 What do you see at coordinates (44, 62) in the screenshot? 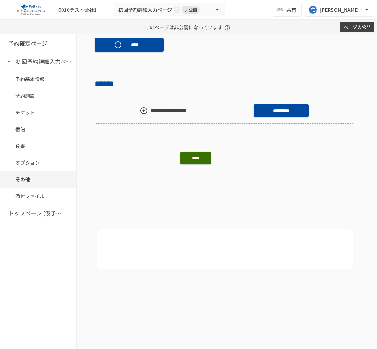
I see `h6: 初回予約詳細入力ページ` at bounding box center [44, 62].